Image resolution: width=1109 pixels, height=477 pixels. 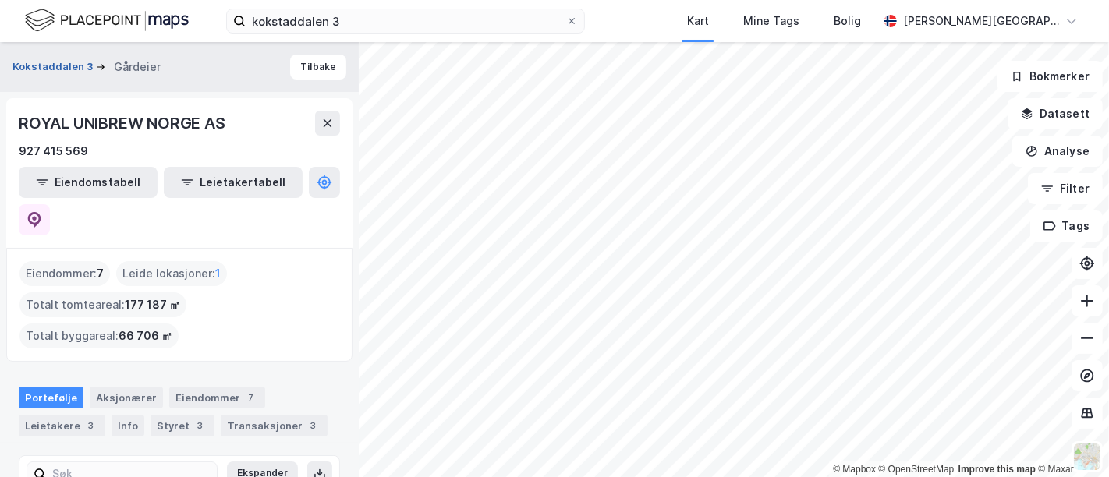 What do you see at coordinates (65, 274) in the screenshot?
I see `div: Eiendommer :` at bounding box center [65, 274].